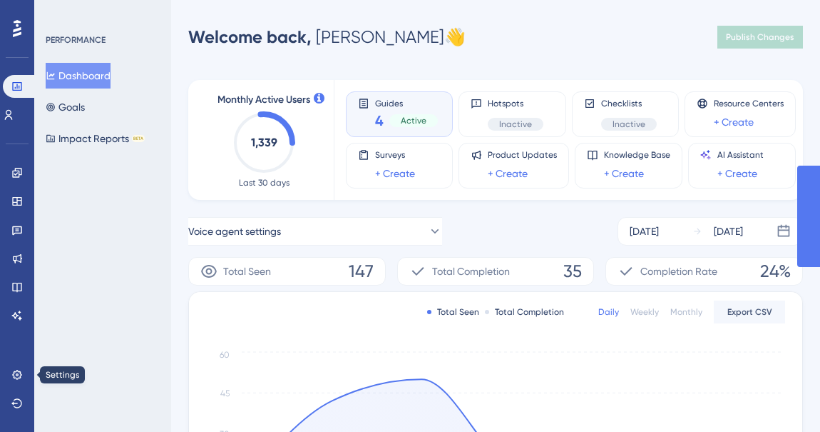 The image size is (820, 432). What do you see at coordinates (471, 271) in the screenshot?
I see `span: Total Completion` at bounding box center [471, 271].